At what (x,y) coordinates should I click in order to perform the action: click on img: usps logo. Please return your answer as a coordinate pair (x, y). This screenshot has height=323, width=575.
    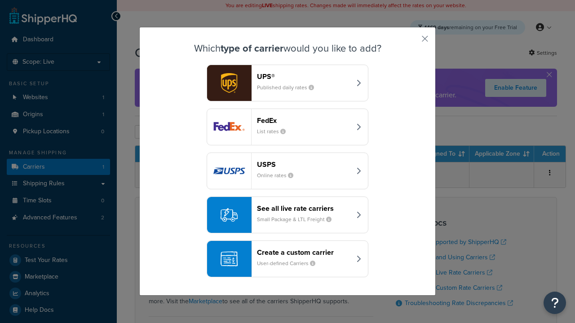
    Looking at the image, I should click on (229, 171).